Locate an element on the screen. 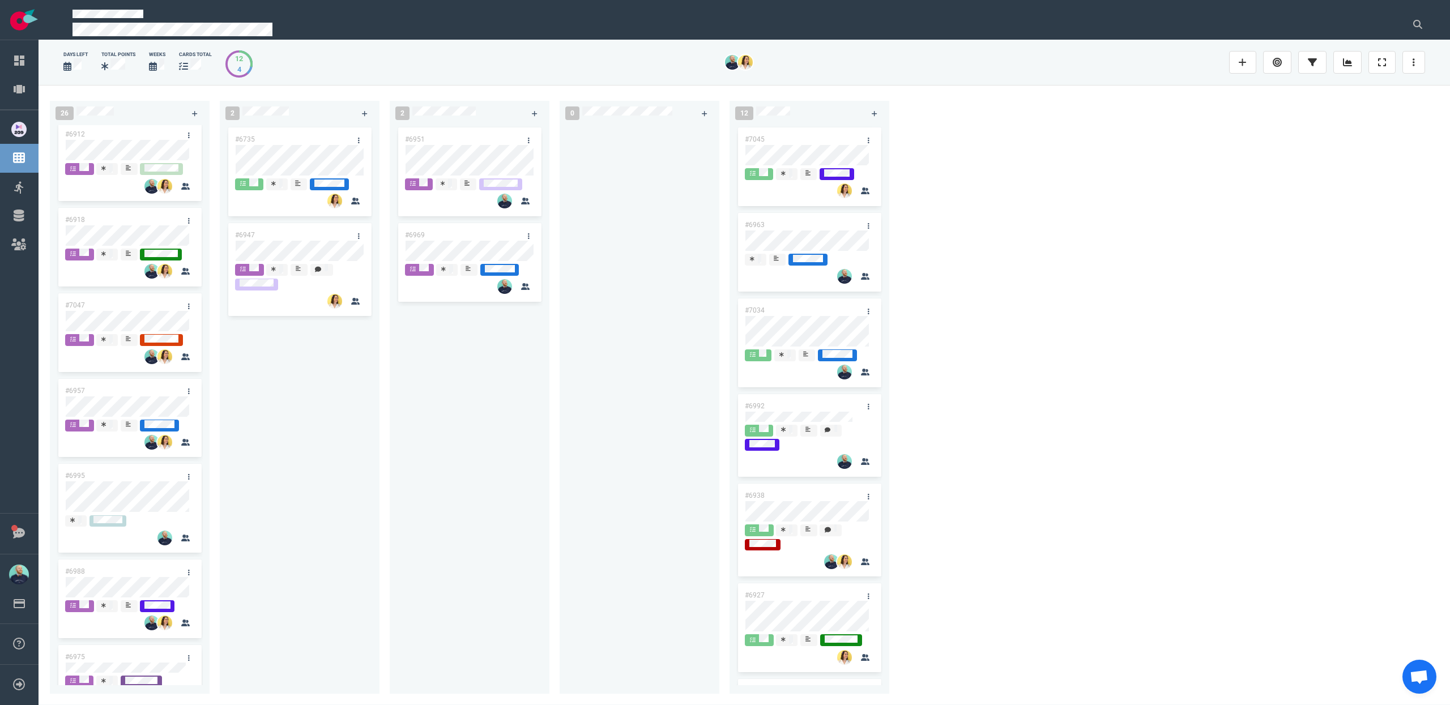 The height and width of the screenshot is (705, 1450). a: #6963 is located at coordinates (755, 225).